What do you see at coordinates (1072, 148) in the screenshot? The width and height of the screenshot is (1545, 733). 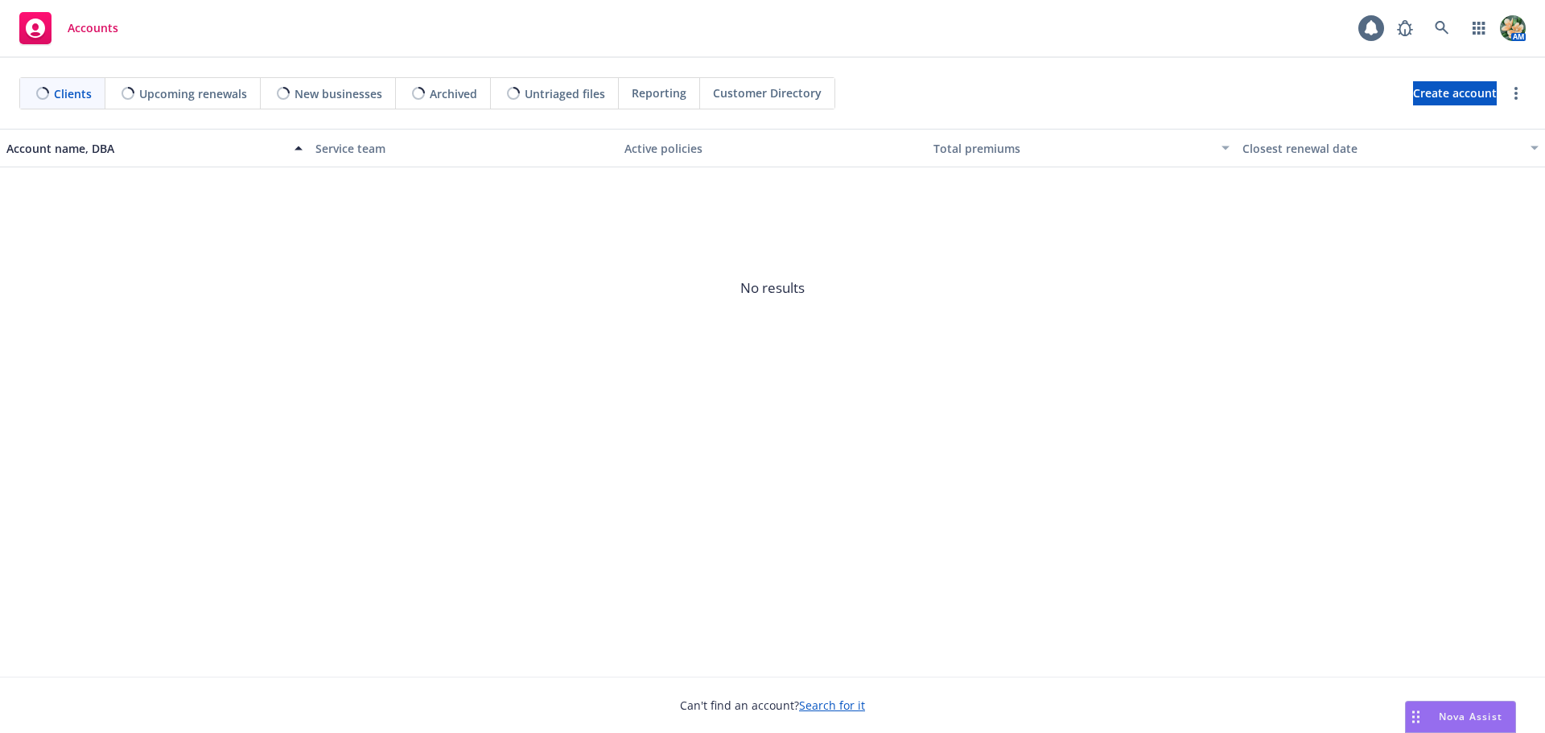 I see `div: Total premiums` at bounding box center [1072, 148].